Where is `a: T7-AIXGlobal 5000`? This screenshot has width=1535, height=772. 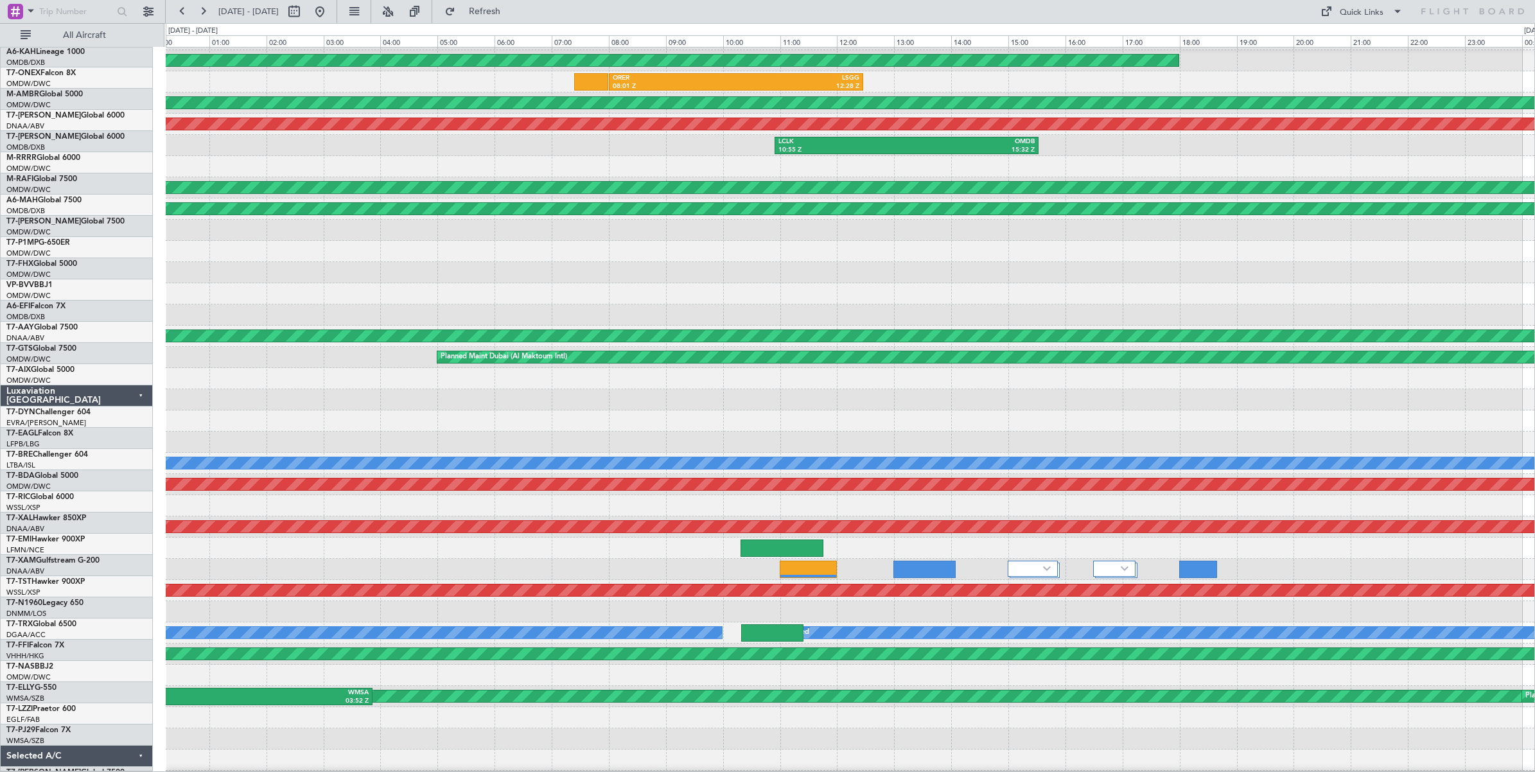
a: T7-AIXGlobal 5000 is located at coordinates (40, 370).